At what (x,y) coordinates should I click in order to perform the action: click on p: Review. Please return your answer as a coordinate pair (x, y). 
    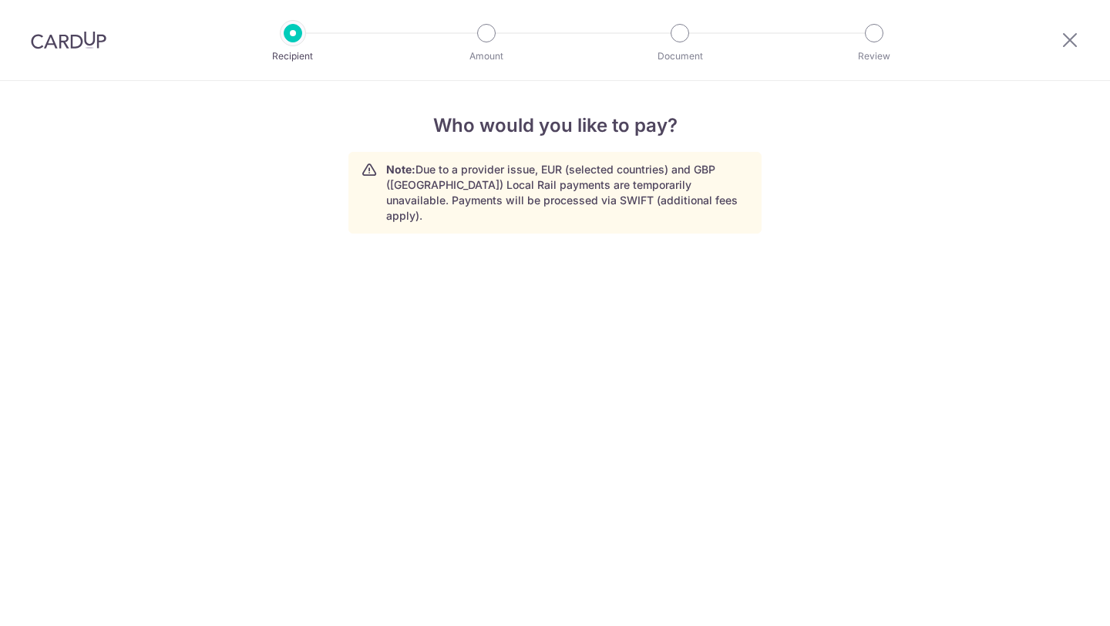
    Looking at the image, I should click on (874, 56).